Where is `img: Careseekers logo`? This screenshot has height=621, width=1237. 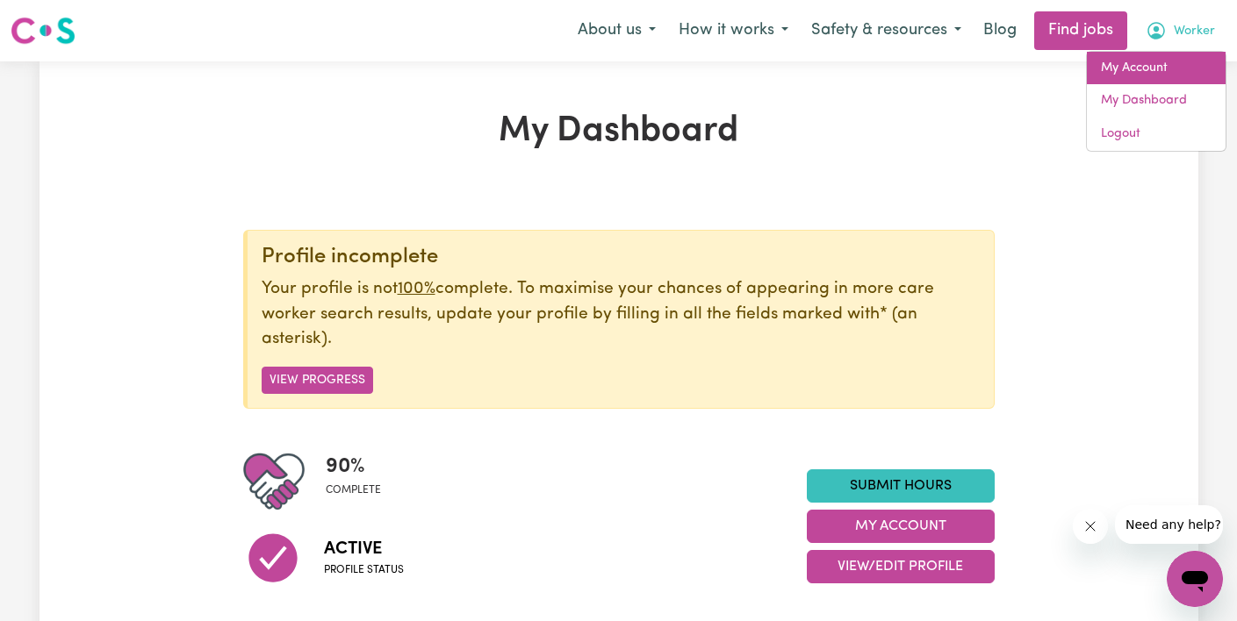
img: Careseekers logo is located at coordinates (43, 31).